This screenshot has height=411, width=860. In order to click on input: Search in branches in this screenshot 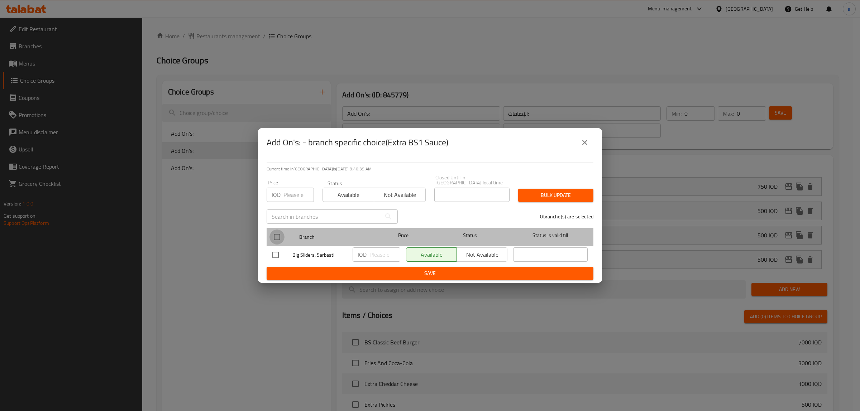, I will do `click(324, 217)`.